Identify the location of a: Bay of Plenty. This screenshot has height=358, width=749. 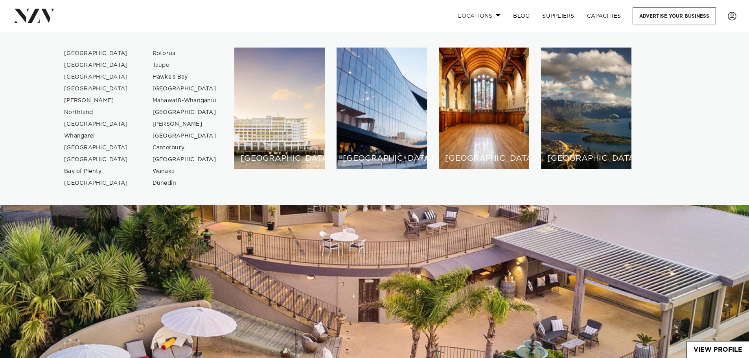
(96, 171).